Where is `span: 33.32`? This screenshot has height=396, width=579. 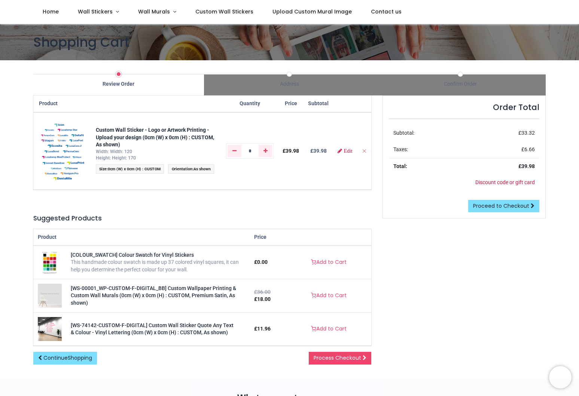 span: 33.32 is located at coordinates (528, 133).